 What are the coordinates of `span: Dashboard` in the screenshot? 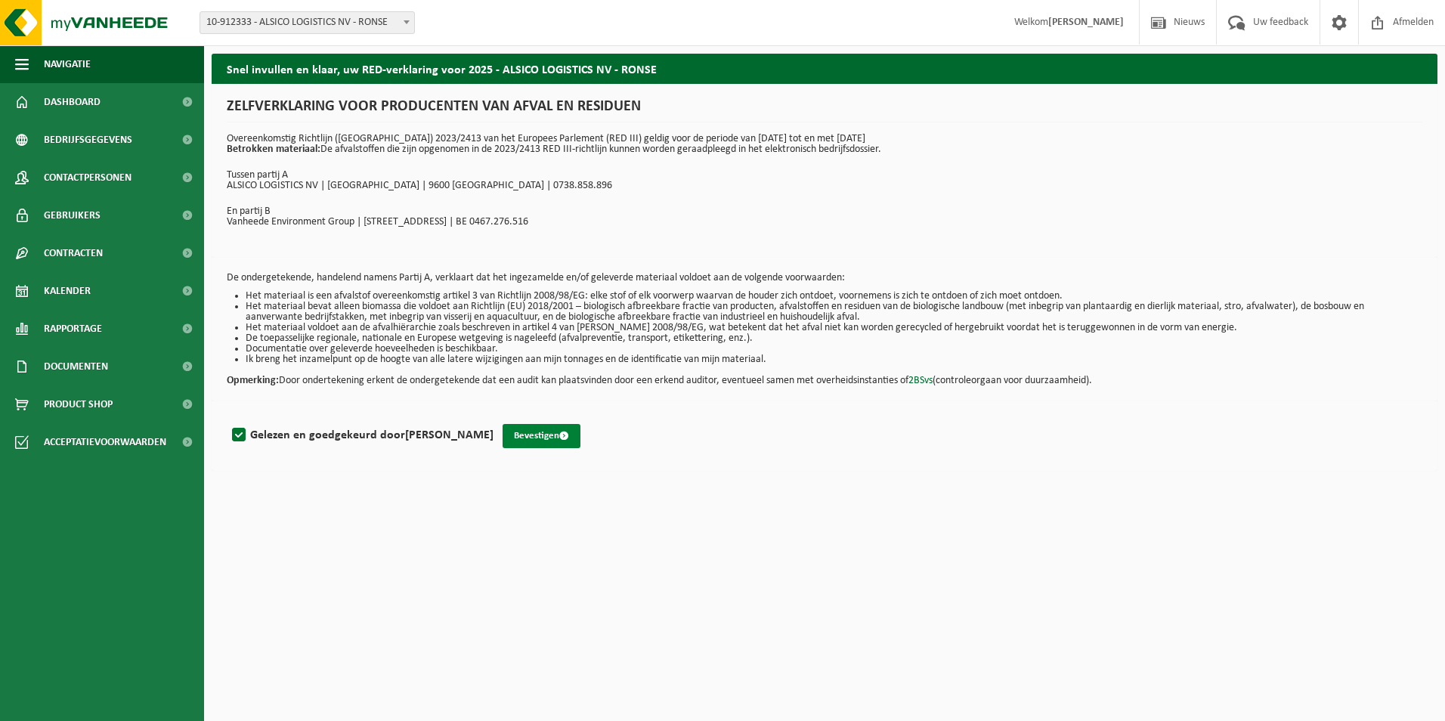 It's located at (72, 102).